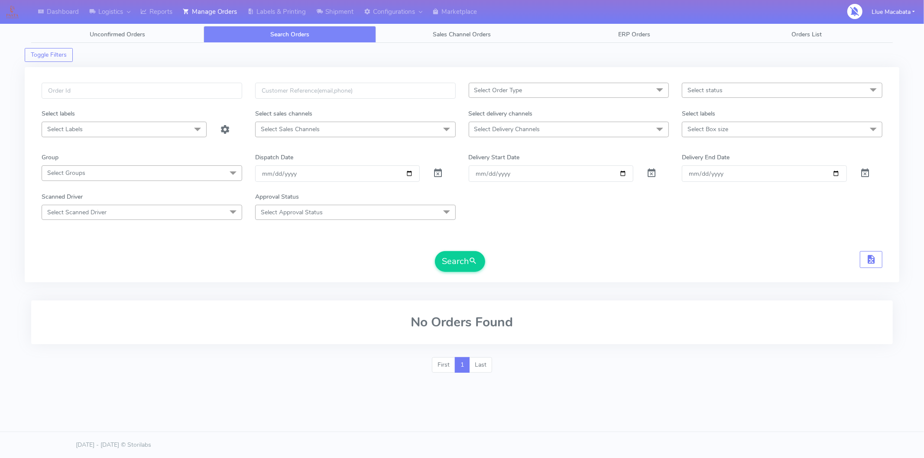  I want to click on label: Scanned Driver, so click(62, 197).